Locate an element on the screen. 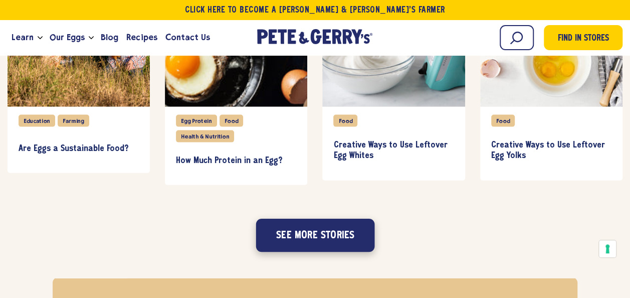  div: Health & Nutrition is located at coordinates (205, 136).